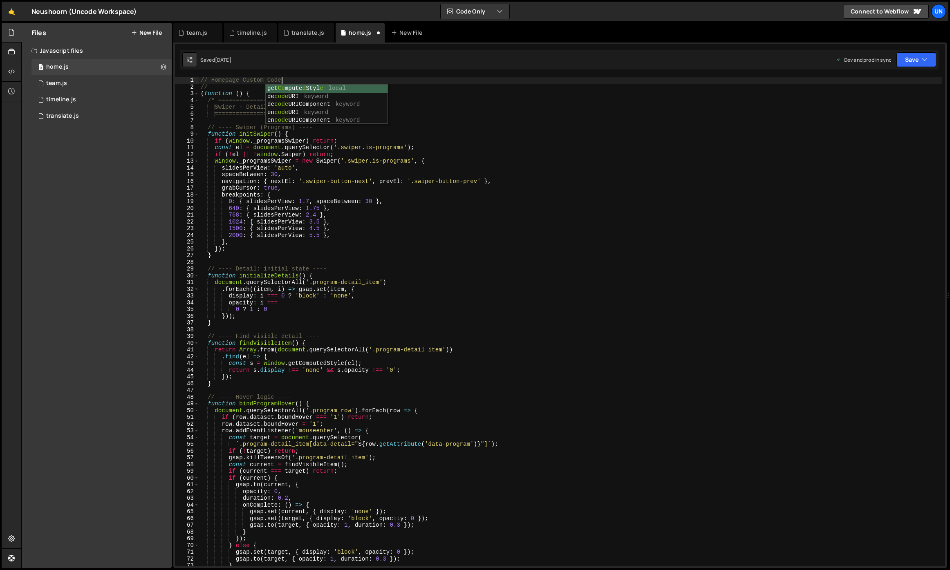  What do you see at coordinates (187, 498) in the screenshot?
I see `div: 63` at bounding box center [187, 498].